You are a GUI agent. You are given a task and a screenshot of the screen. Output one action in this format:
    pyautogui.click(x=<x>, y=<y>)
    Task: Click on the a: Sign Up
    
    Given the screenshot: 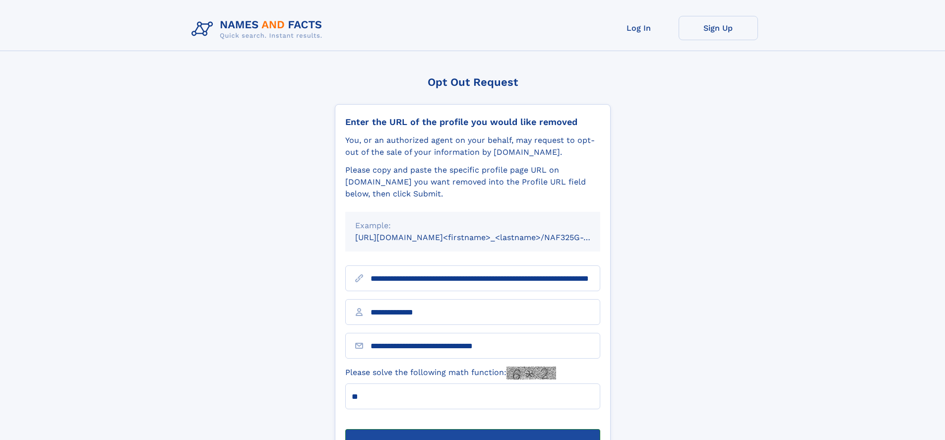 What is the action you would take?
    pyautogui.click(x=718, y=28)
    